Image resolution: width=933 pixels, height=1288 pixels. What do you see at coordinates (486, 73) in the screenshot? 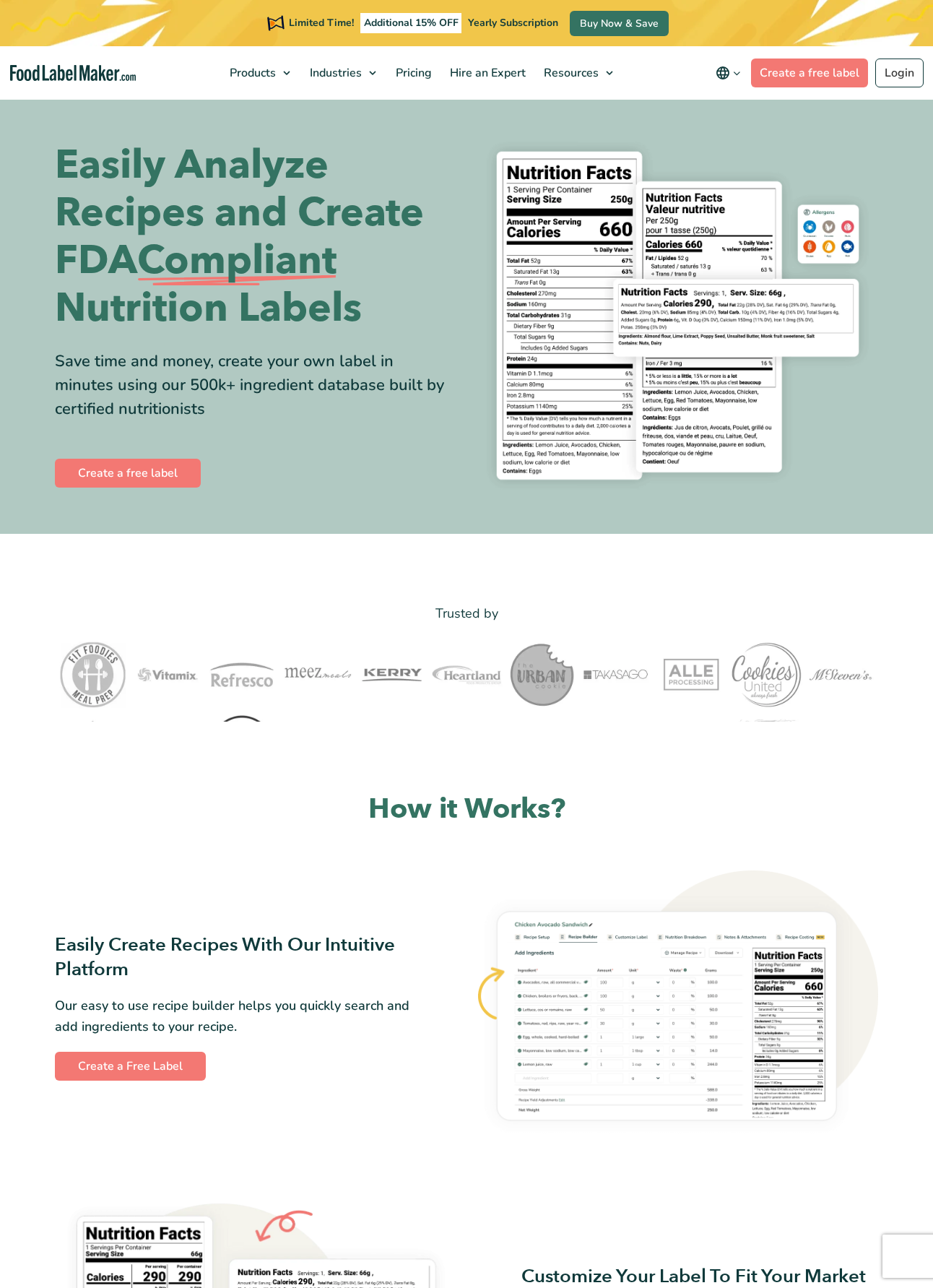
I see `a: Hire an Expert` at bounding box center [486, 73].